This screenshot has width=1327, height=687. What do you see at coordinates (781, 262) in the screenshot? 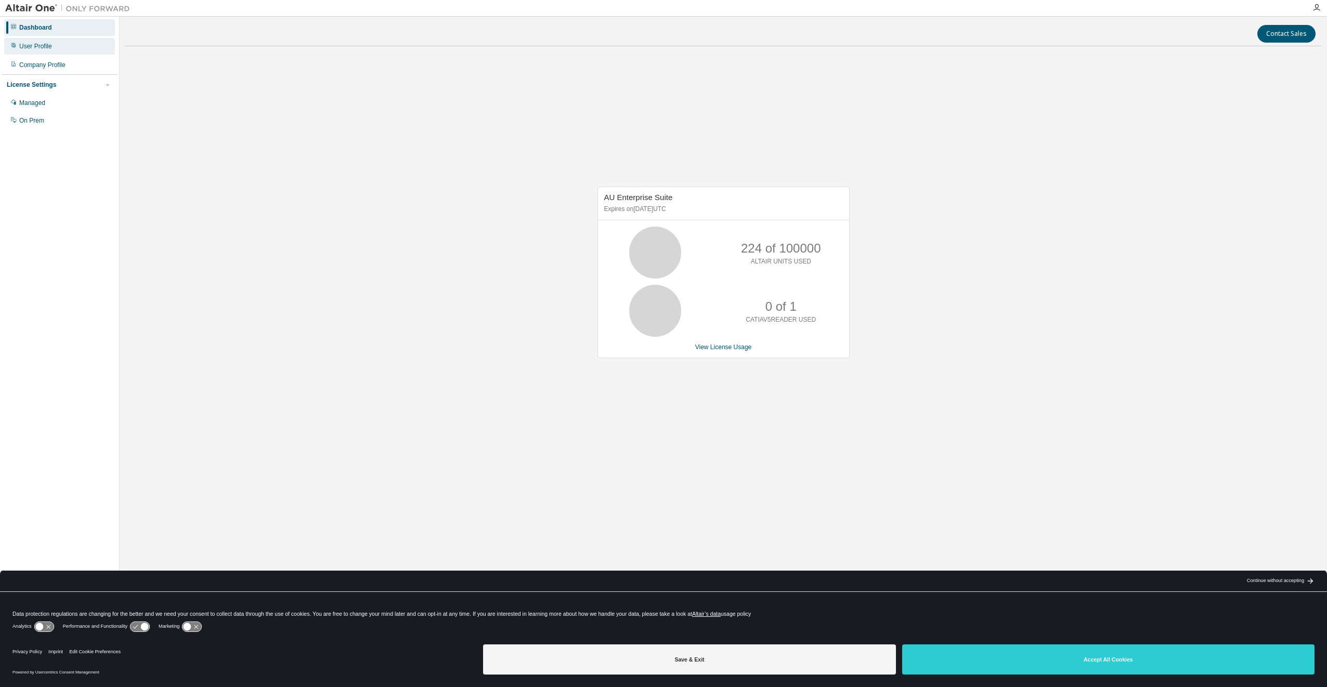
I see `p: ALTAIR UNITS USED` at bounding box center [781, 262].